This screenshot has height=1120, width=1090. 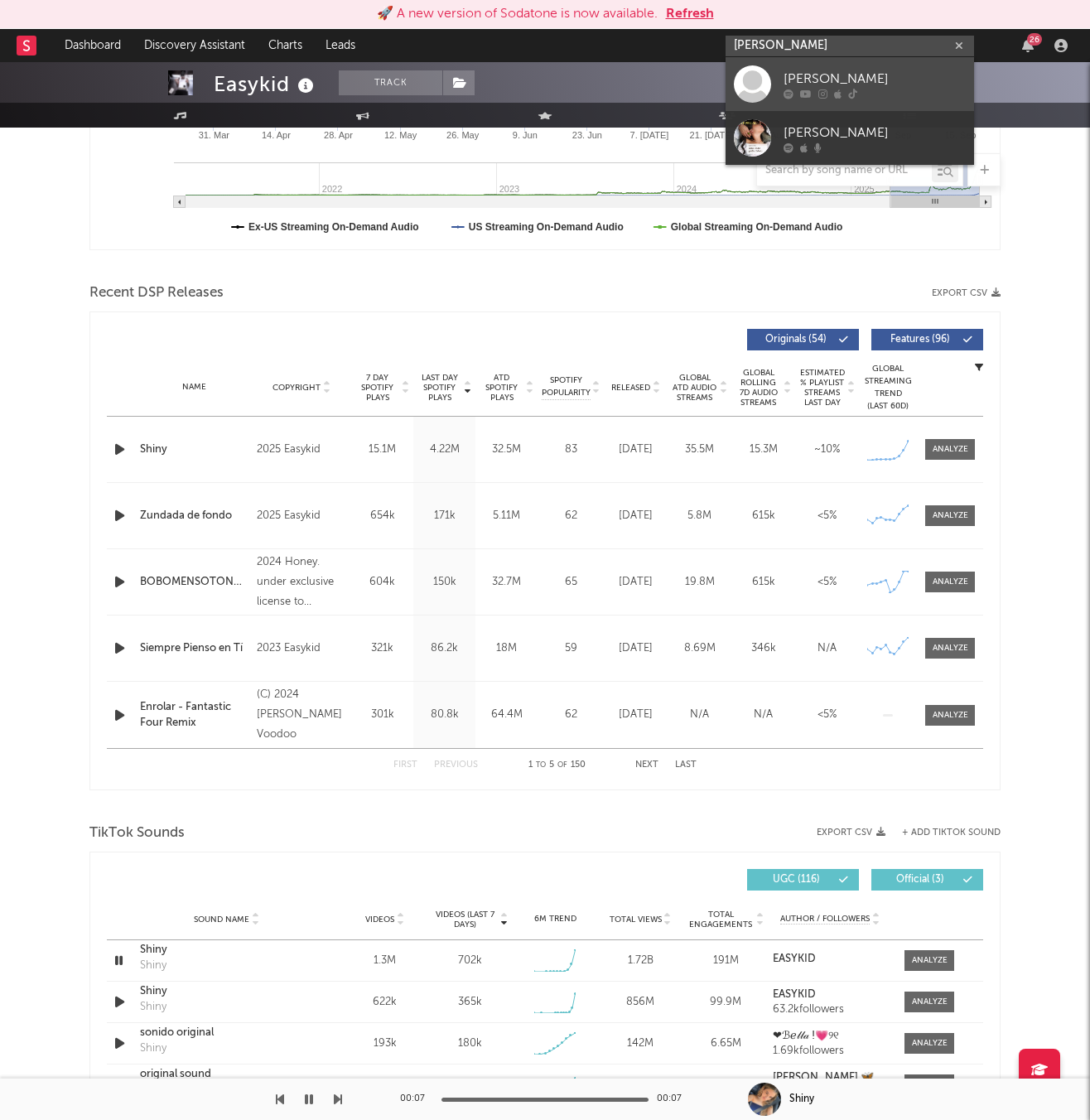 I want to click on button: Export CSV, so click(x=851, y=832).